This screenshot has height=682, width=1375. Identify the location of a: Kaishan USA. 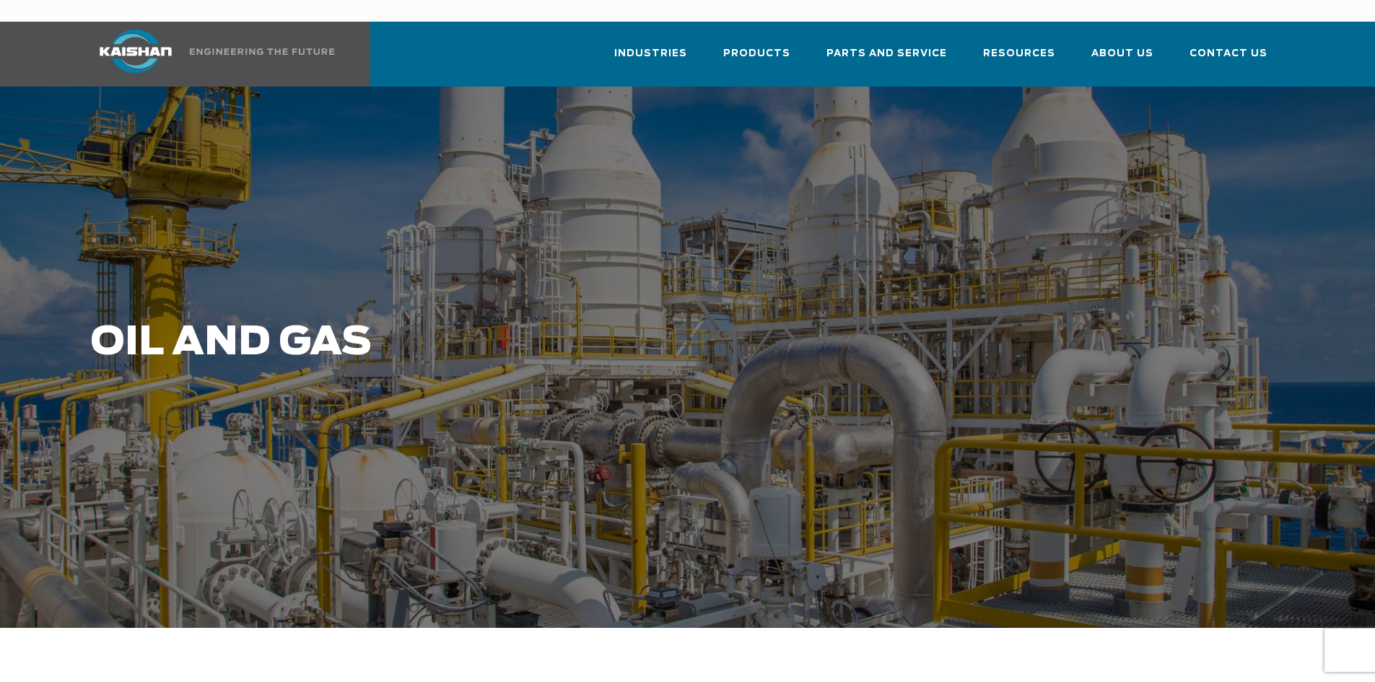
(209, 54).